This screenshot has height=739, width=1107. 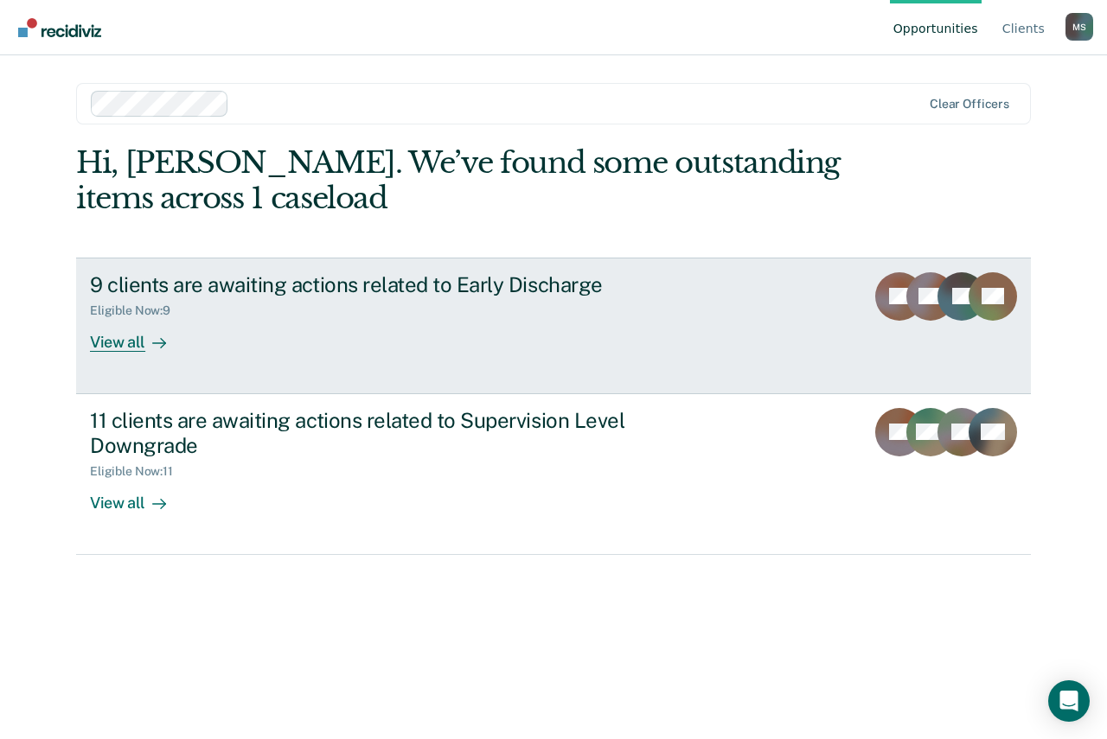 I want to click on div: Eligible Now : 9, so click(x=137, y=310).